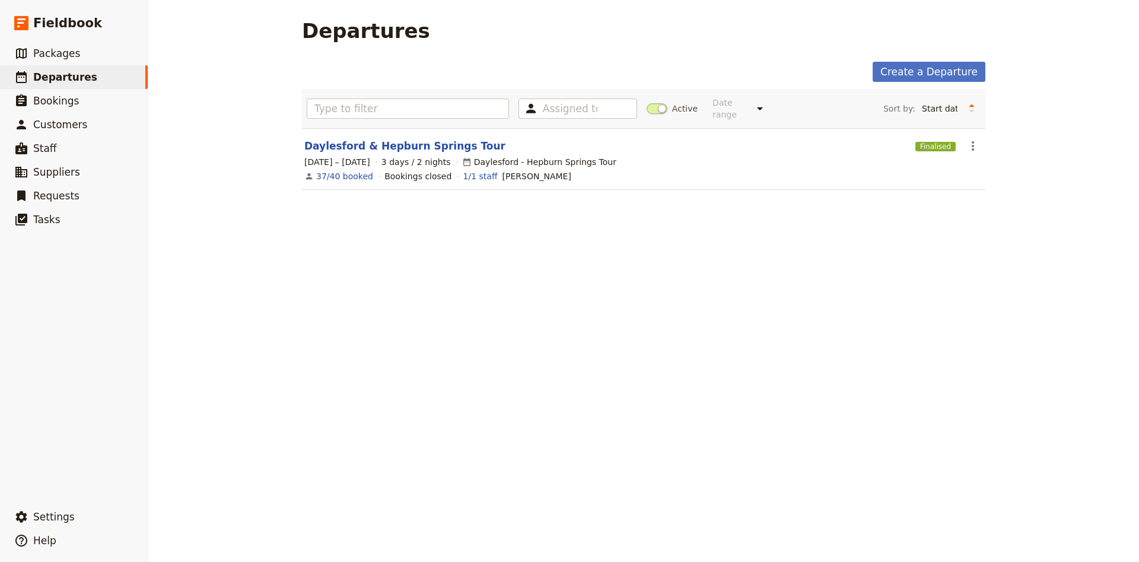 This screenshot has width=1139, height=562. What do you see at coordinates (416, 162) in the screenshot?
I see `span: 3 days / 2 nights` at bounding box center [416, 162].